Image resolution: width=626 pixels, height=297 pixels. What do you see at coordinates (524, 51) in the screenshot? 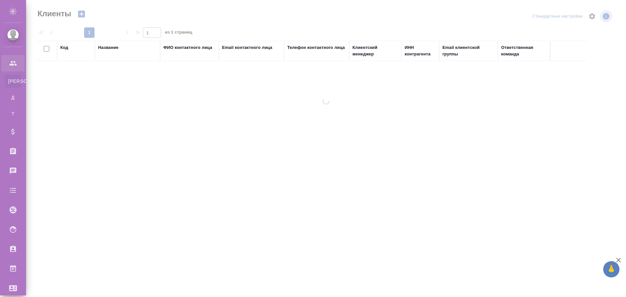
I see `div: Ответственная команда` at bounding box center [524, 51].